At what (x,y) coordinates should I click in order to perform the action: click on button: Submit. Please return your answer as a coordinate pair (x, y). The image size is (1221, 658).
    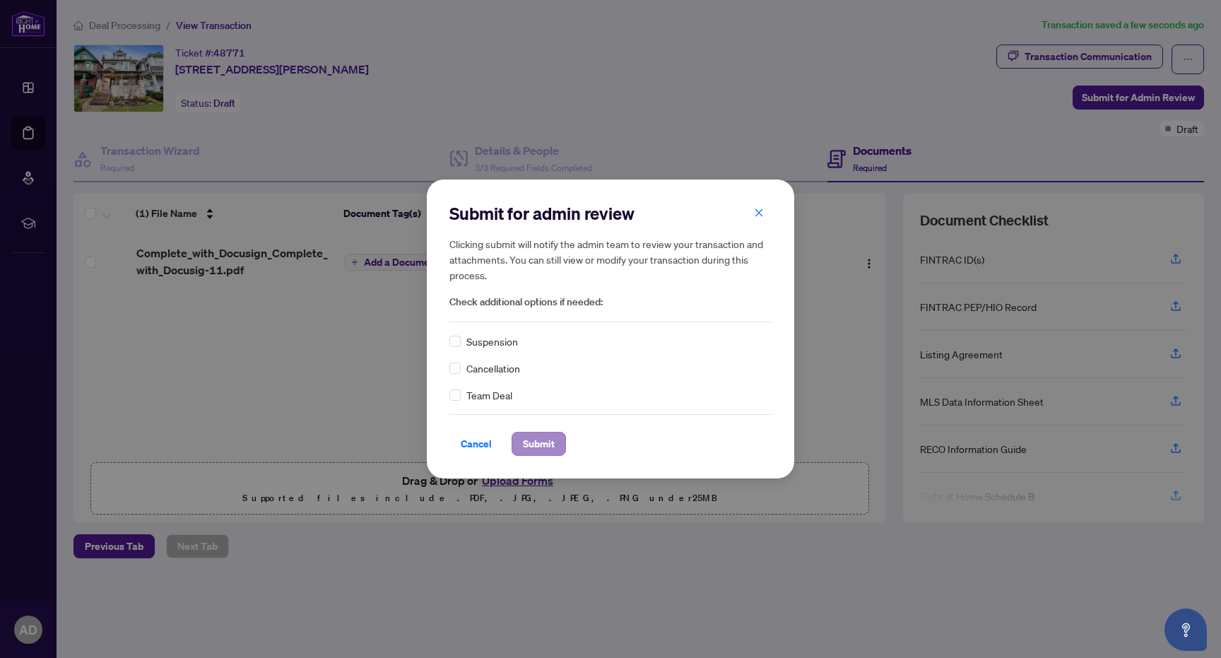
    Looking at the image, I should click on (538, 444).